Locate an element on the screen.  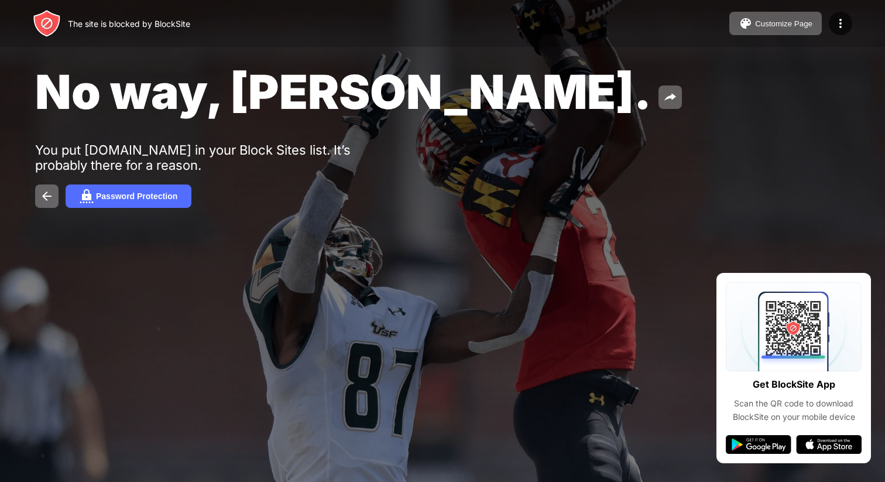
img: header-logo.svg is located at coordinates (47, 23).